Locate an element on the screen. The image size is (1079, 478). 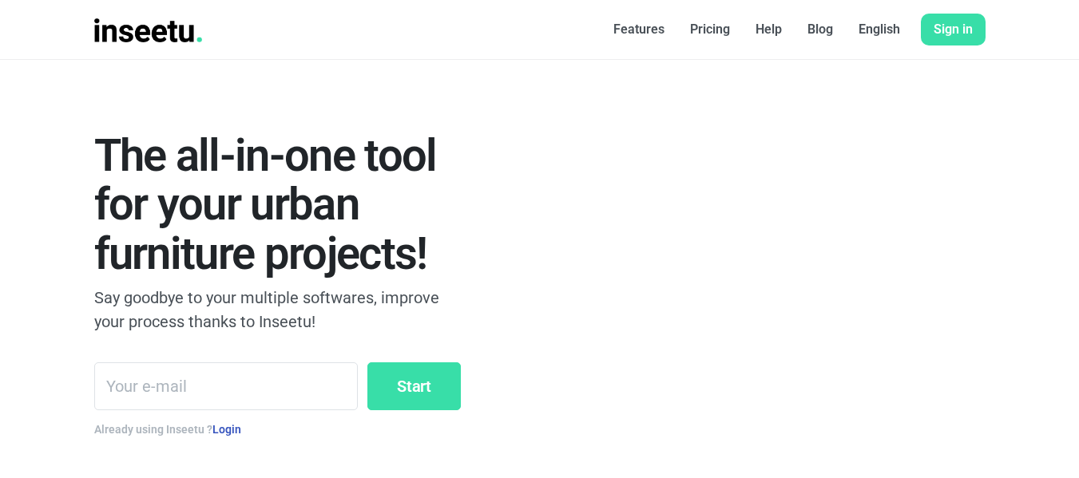
span: Already using Inseetu ? is located at coordinates (168, 430).